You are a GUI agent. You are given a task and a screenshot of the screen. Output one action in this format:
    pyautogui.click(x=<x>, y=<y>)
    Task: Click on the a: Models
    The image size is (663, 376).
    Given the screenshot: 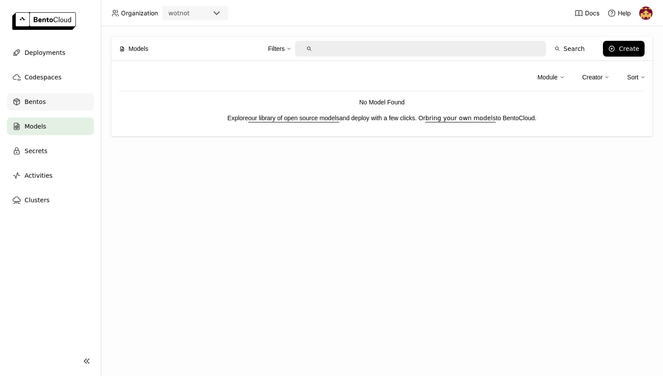 What is the action you would take?
    pyautogui.click(x=50, y=126)
    